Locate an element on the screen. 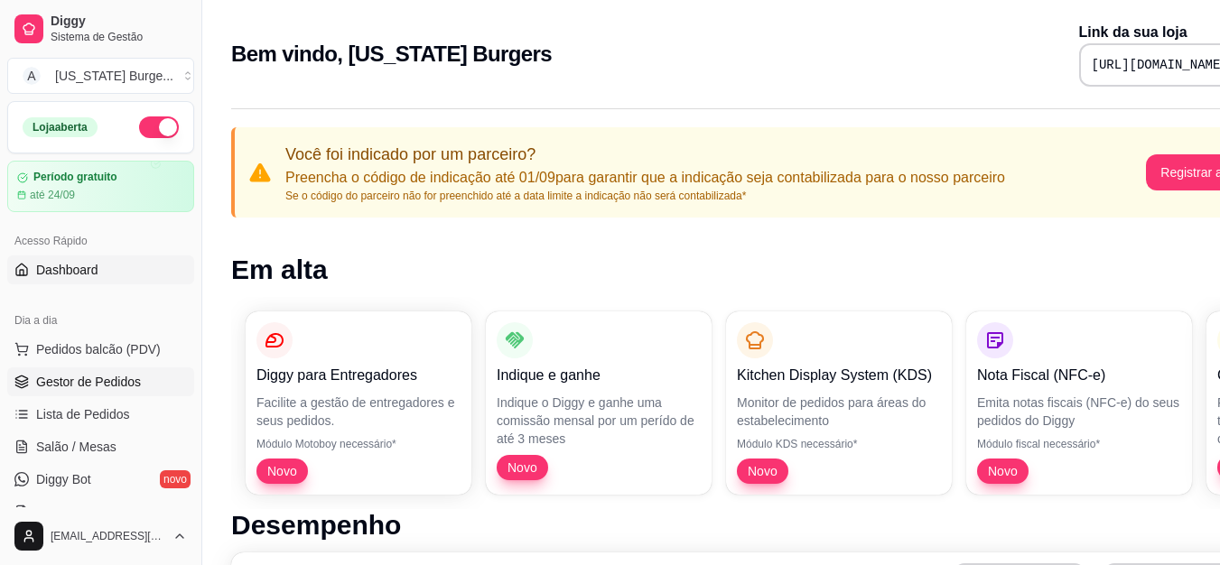 This screenshot has height=565, width=1220. span: A is located at coordinates (32, 76).